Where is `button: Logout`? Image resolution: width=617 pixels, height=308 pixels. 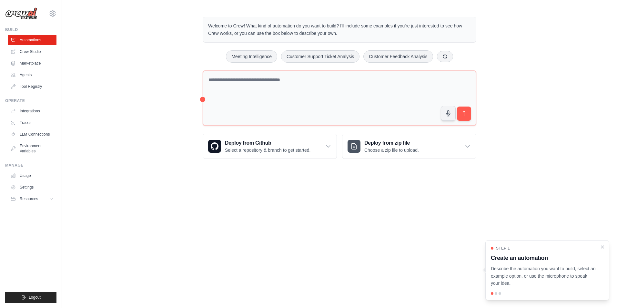
button: Logout is located at coordinates (31, 297).